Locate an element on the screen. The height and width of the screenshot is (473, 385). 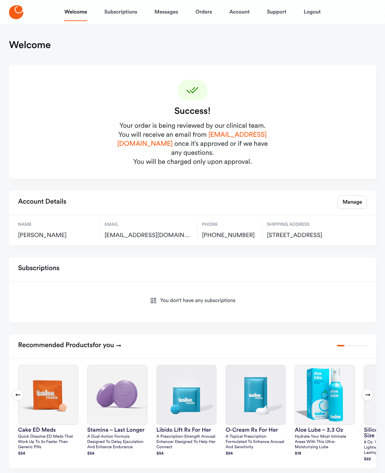
div: You don’t have any subscriptions is located at coordinates (192, 302).